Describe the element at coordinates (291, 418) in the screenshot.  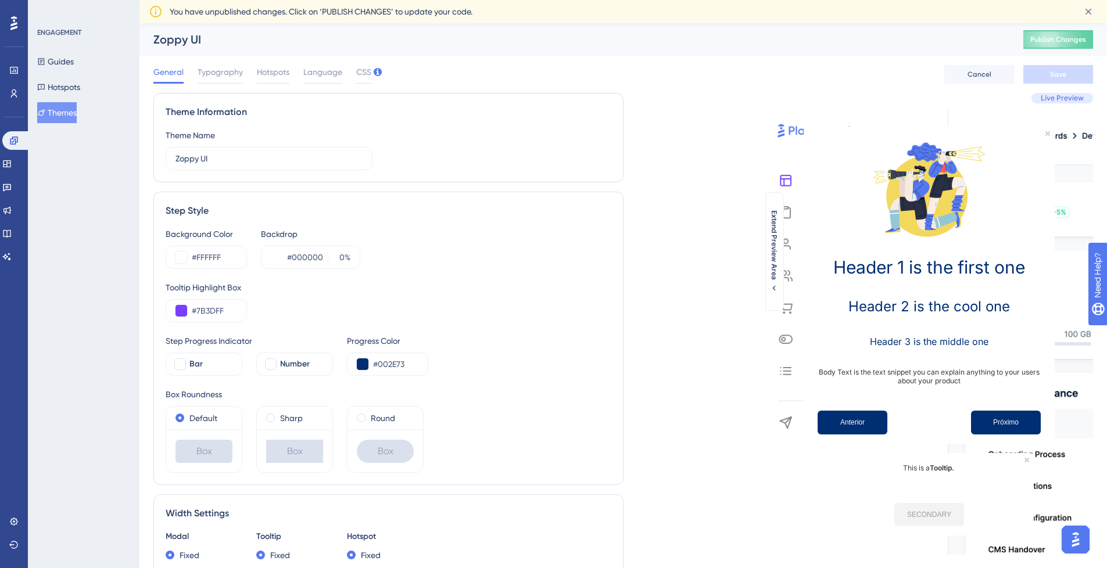
I see `label: Sharp` at that location.